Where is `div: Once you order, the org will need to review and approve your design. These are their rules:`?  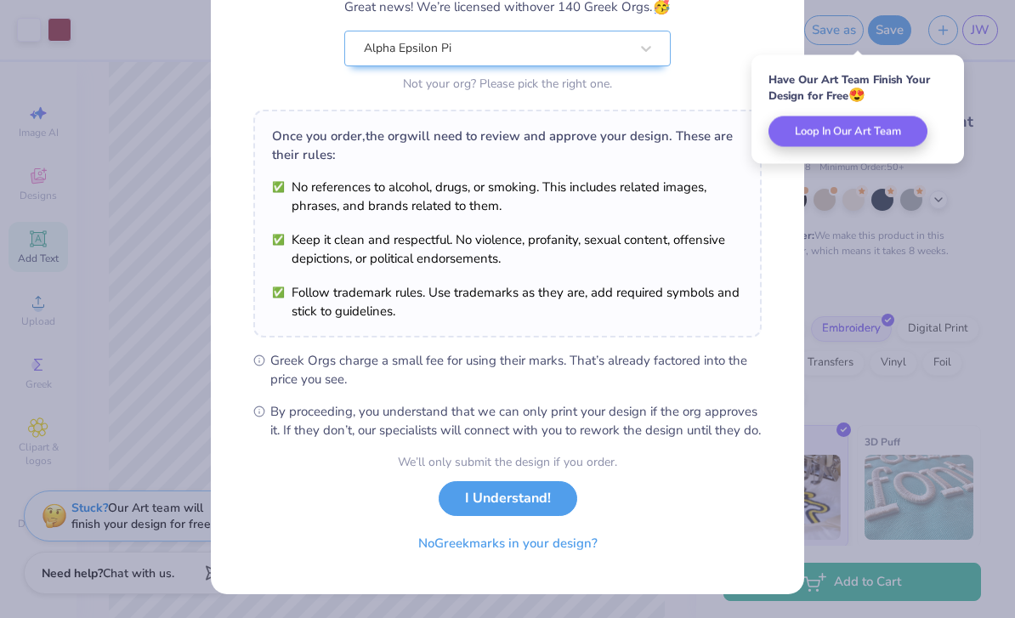
div: Once you order, the org will need to review and approve your design. These are their rules: is located at coordinates (508, 145).